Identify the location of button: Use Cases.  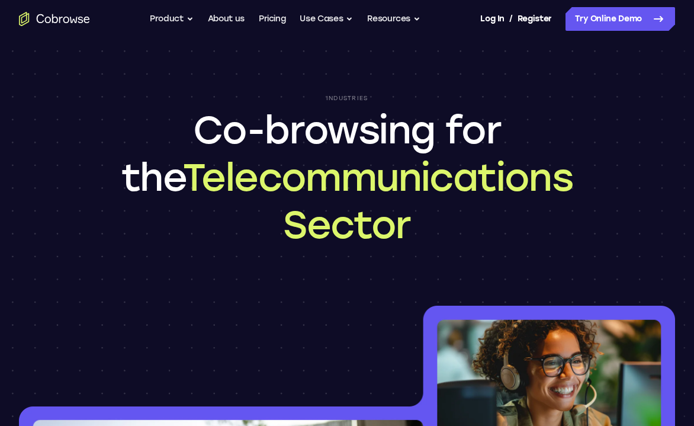
(326, 19).